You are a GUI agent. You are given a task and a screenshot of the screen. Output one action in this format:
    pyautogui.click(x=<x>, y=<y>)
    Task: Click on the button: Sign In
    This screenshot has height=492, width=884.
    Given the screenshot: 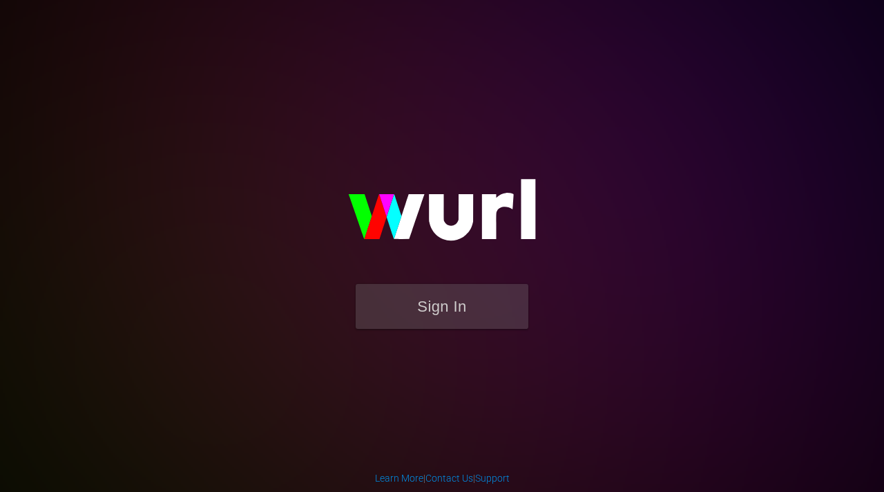 What is the action you would take?
    pyautogui.click(x=442, y=306)
    